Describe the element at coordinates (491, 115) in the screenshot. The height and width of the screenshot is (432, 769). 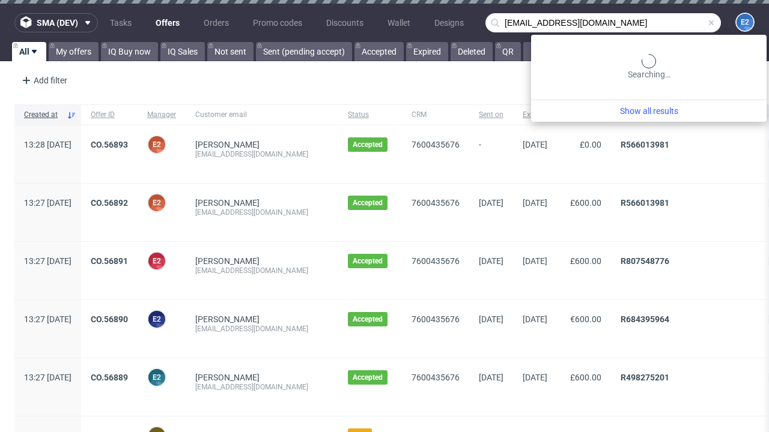
I see `span: Sent on` at that location.